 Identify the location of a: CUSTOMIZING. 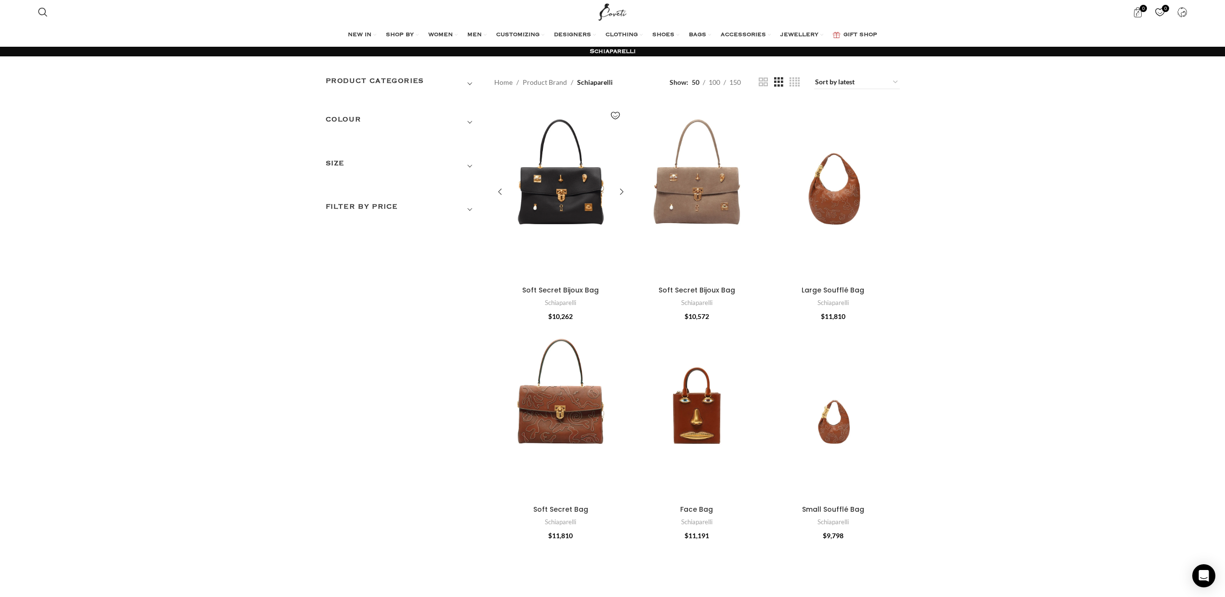
(520, 35).